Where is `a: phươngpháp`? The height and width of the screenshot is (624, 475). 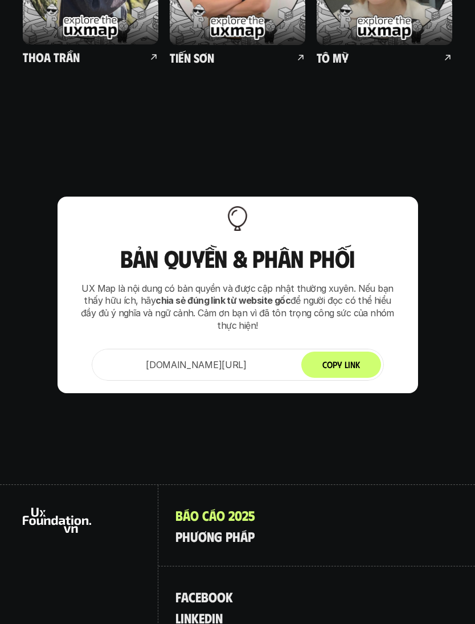 a: phươngpháp is located at coordinates (215, 536).